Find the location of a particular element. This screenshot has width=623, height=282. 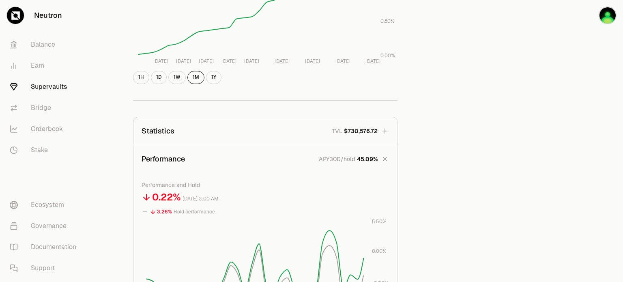

p: APY30D/hold is located at coordinates (337, 159).